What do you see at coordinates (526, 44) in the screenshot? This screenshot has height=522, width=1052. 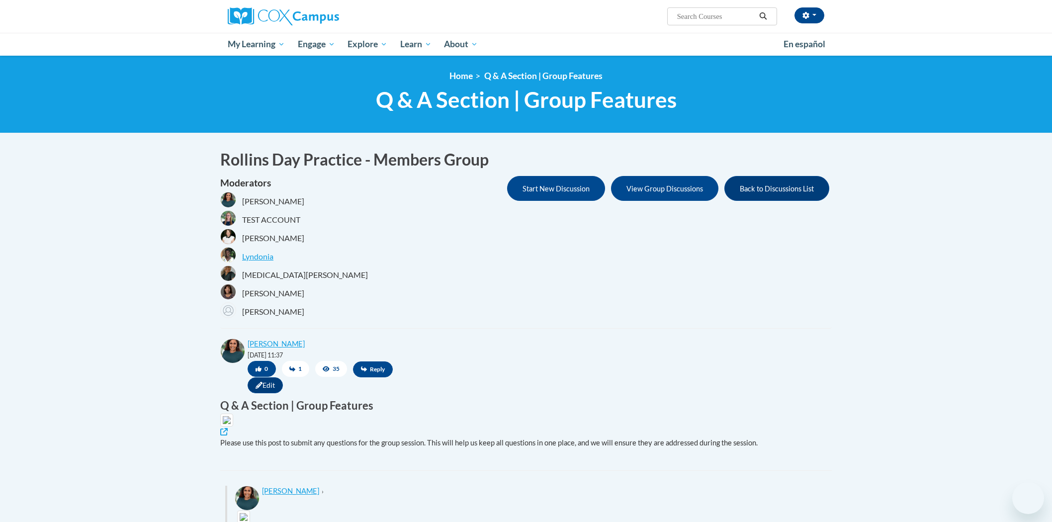 I see `div: Main menu` at bounding box center [526, 44].